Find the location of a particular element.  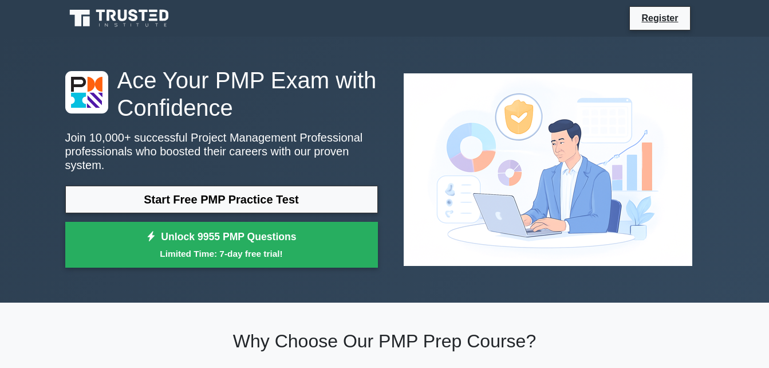

p: Join 10,000+ successful Project Management Professional professionals who boosted their careers w... is located at coordinates (222, 151).